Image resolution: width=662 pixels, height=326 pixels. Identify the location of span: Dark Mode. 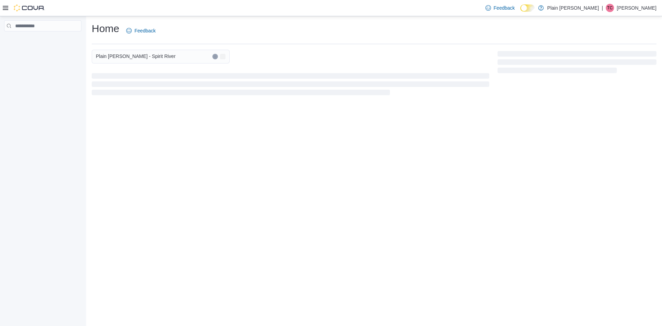
(520, 12).